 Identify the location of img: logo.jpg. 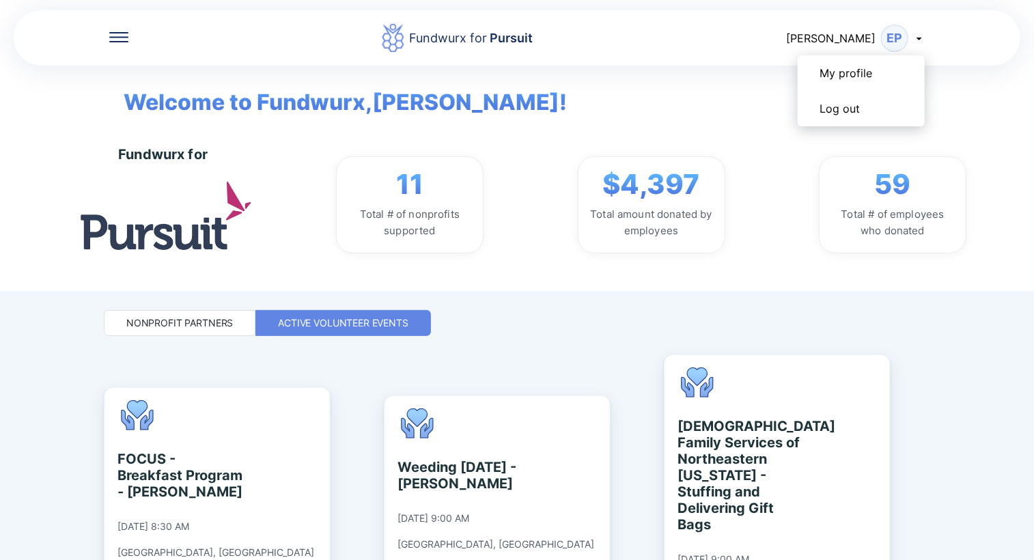
(166, 215).